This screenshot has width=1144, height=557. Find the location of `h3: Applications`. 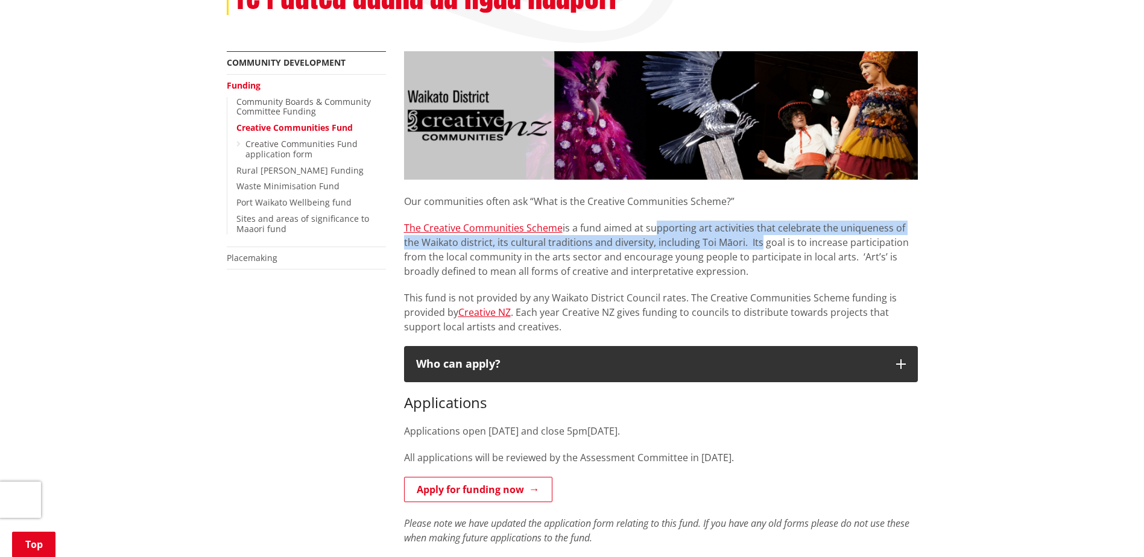

h3: Applications is located at coordinates (661, 403).